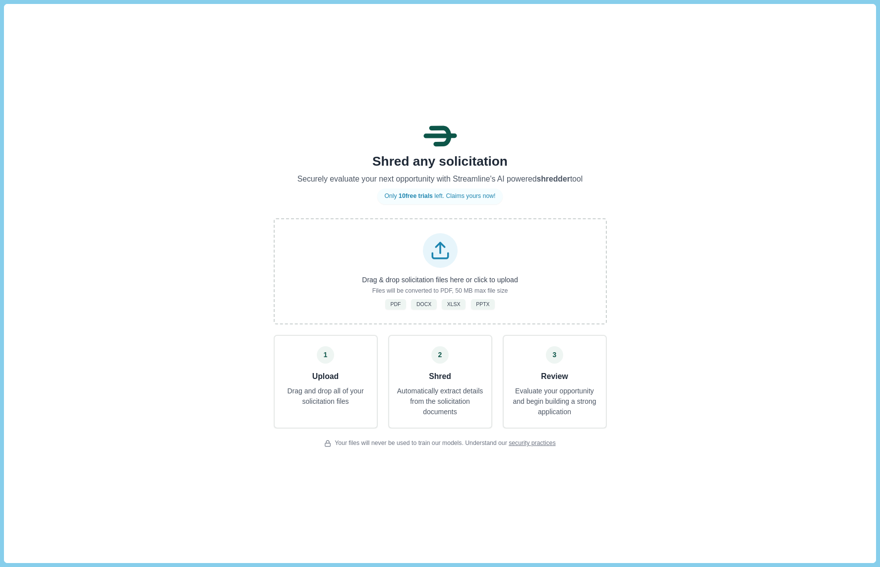 This screenshot has height=567, width=880. What do you see at coordinates (440, 196) in the screenshot?
I see `div: Only left. Claims yours now!` at bounding box center [440, 196].